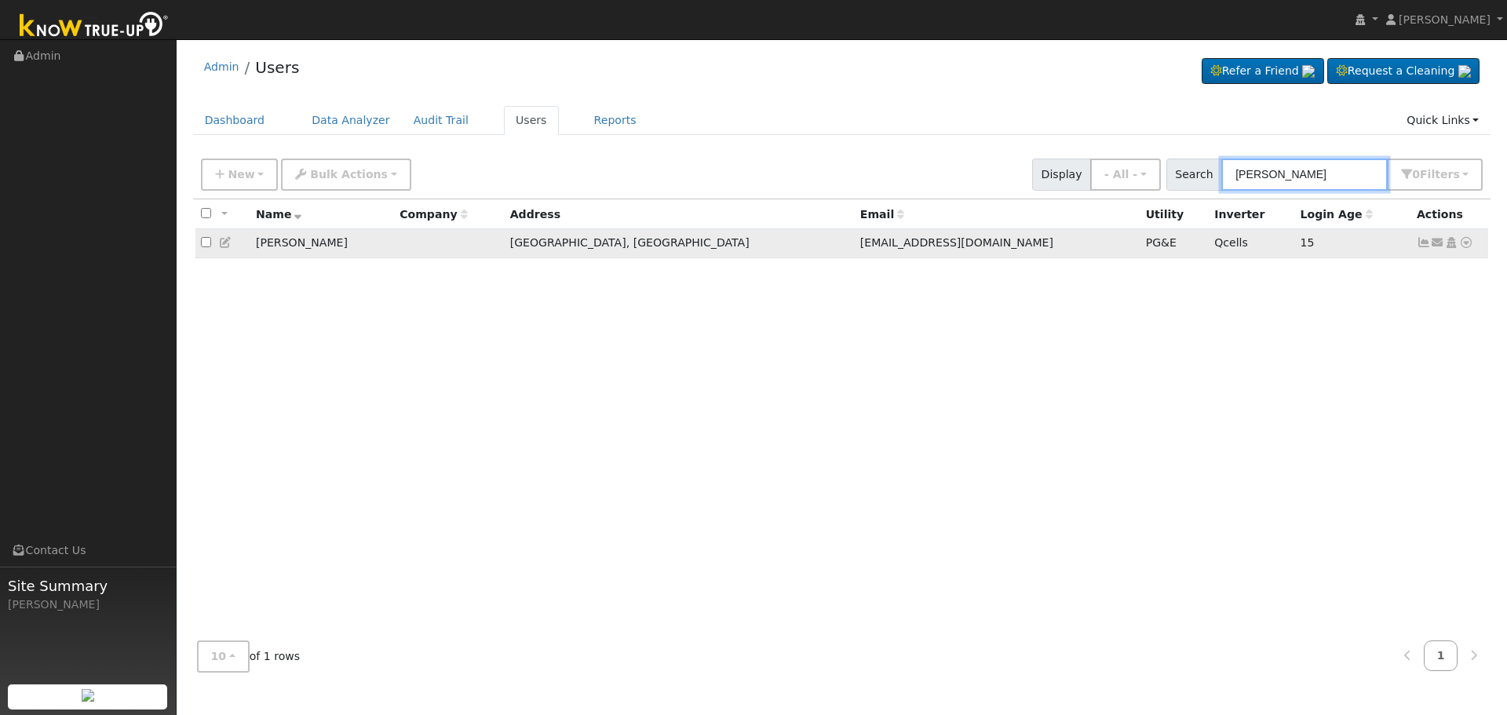 This screenshot has width=1507, height=715. I want to click on a: Reports, so click(615, 120).